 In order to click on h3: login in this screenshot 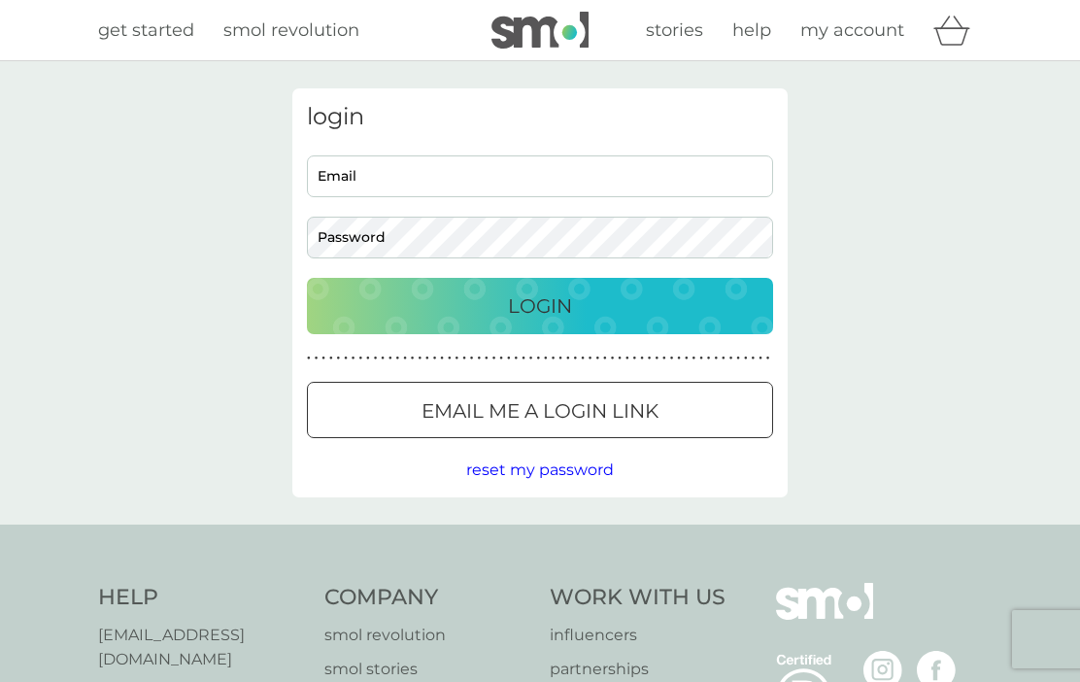, I will do `click(540, 117)`.